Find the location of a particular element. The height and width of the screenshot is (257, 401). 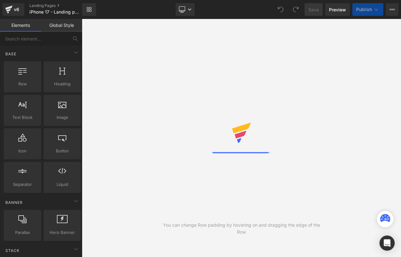

a: v6 is located at coordinates (13, 9).